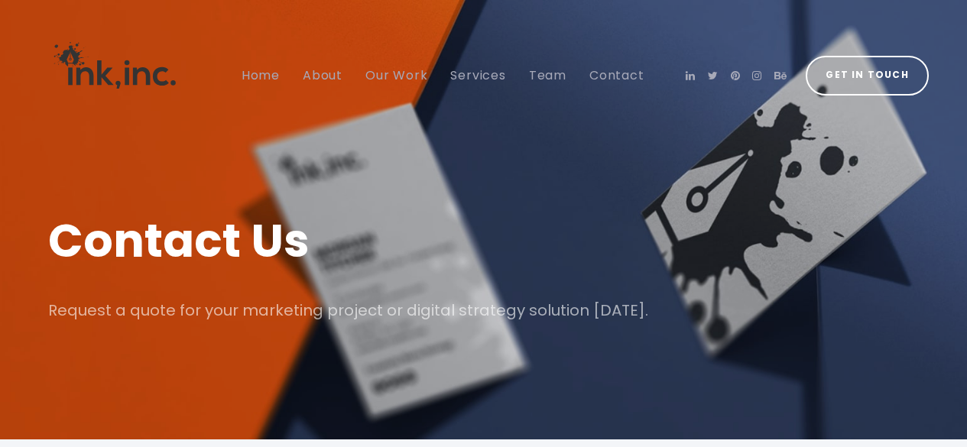  I want to click on span: Services, so click(478, 75).